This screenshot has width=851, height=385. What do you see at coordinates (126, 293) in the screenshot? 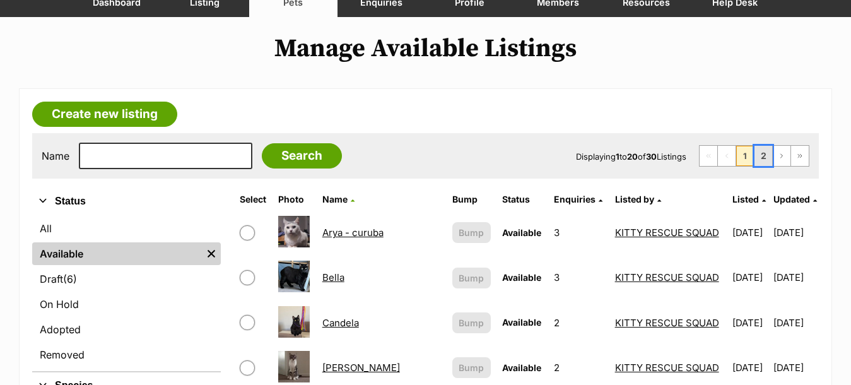
I see `div: Status` at bounding box center [126, 293].